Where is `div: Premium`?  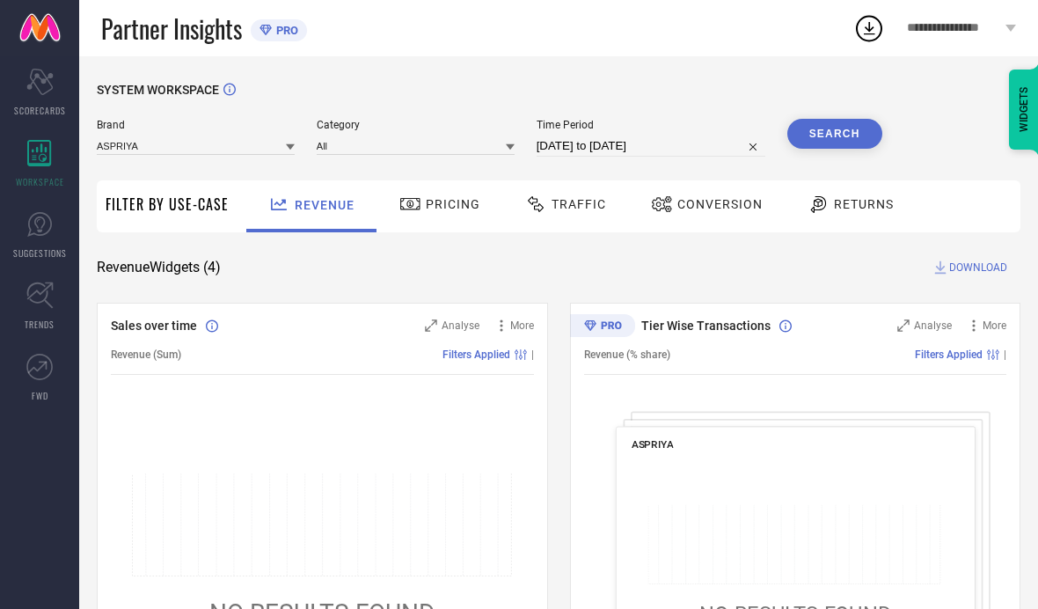 div: Premium is located at coordinates (603, 327).